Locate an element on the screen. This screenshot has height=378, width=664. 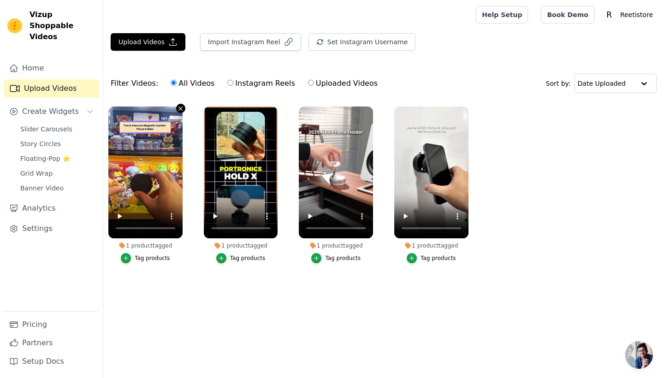
button: Create Widgets is located at coordinates (51, 112).